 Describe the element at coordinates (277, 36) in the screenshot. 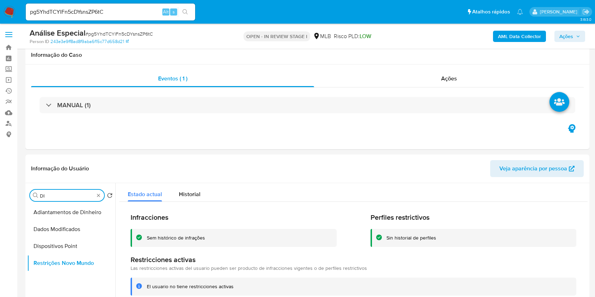

I see `p: OPEN - IN REVIEW STAGE I` at that location.